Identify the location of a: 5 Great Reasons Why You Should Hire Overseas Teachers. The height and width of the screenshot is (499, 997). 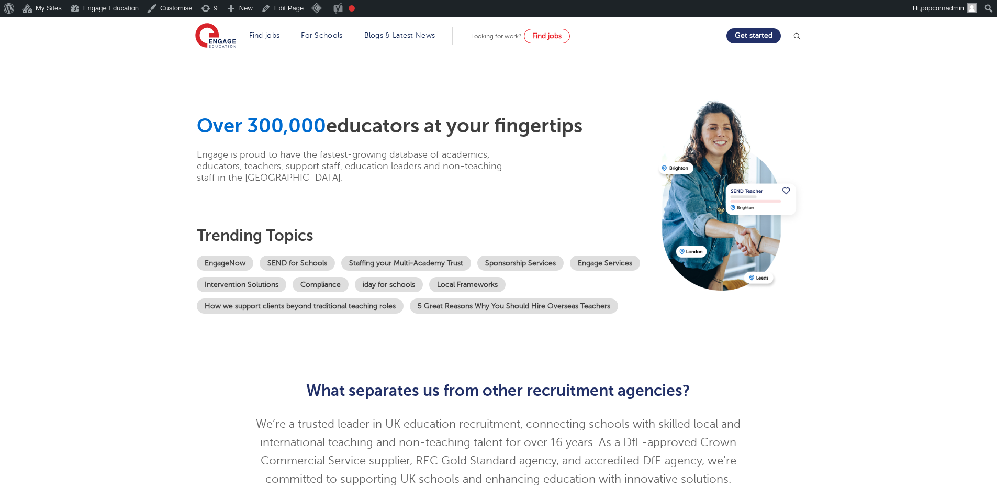
(514, 306).